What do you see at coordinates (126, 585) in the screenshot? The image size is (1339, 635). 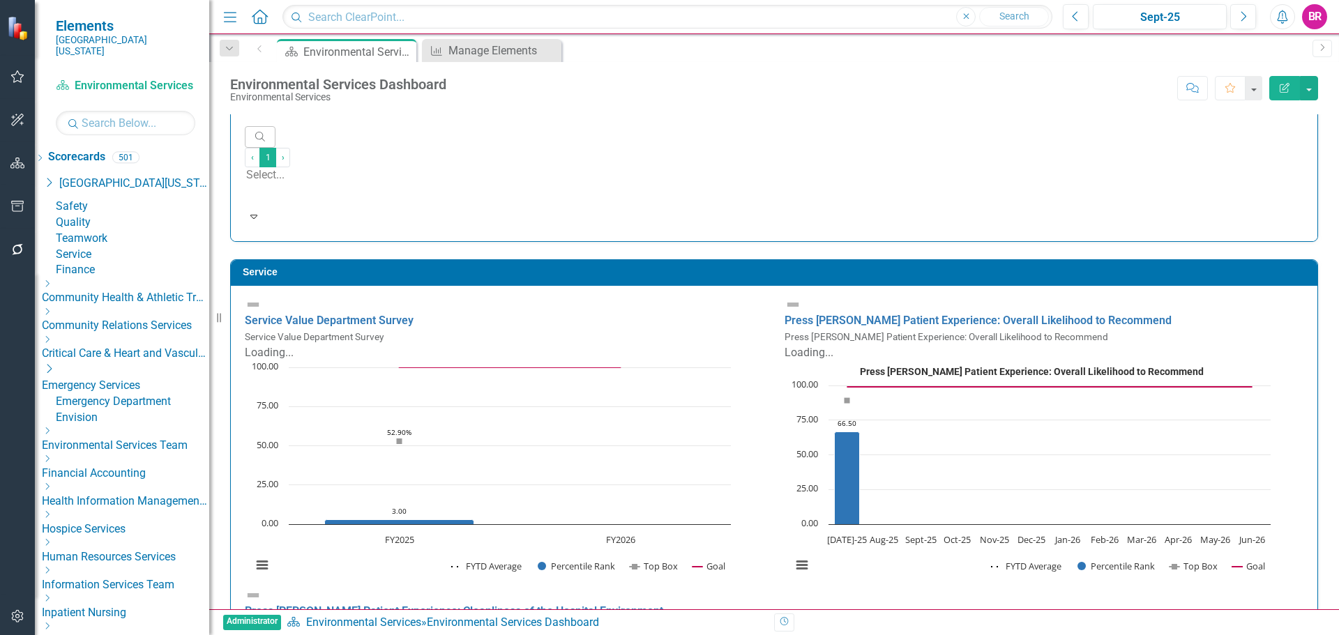 I see `a: Information Services Team` at bounding box center [126, 585].